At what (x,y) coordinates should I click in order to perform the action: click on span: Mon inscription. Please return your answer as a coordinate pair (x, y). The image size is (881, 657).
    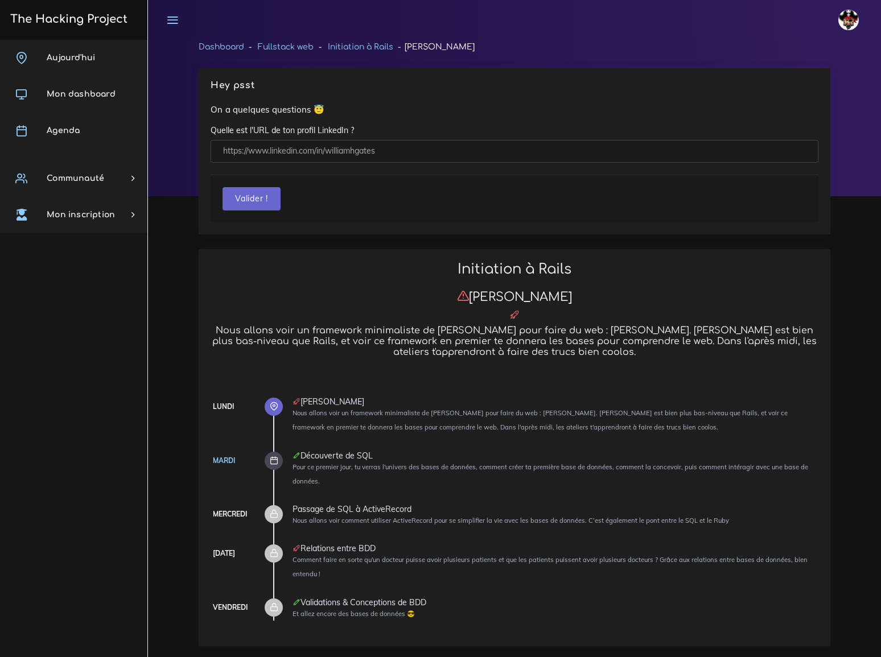
    Looking at the image, I should click on (81, 215).